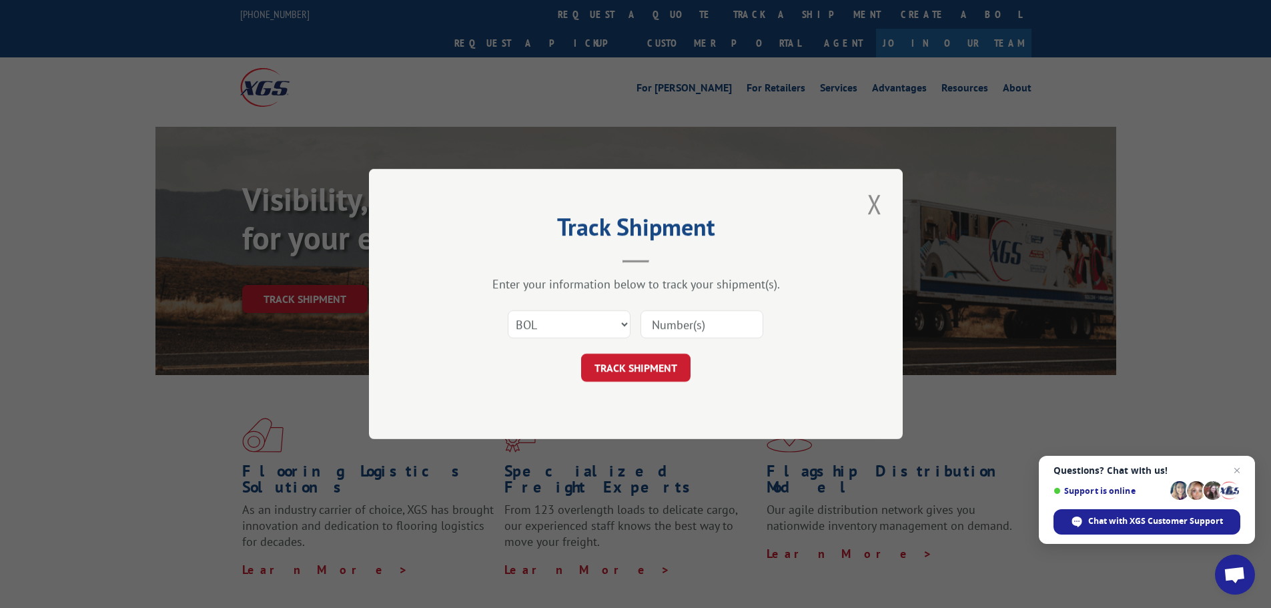 This screenshot has height=608, width=1271. Describe the element at coordinates (875, 204) in the screenshot. I see `button: Close modal` at that location.